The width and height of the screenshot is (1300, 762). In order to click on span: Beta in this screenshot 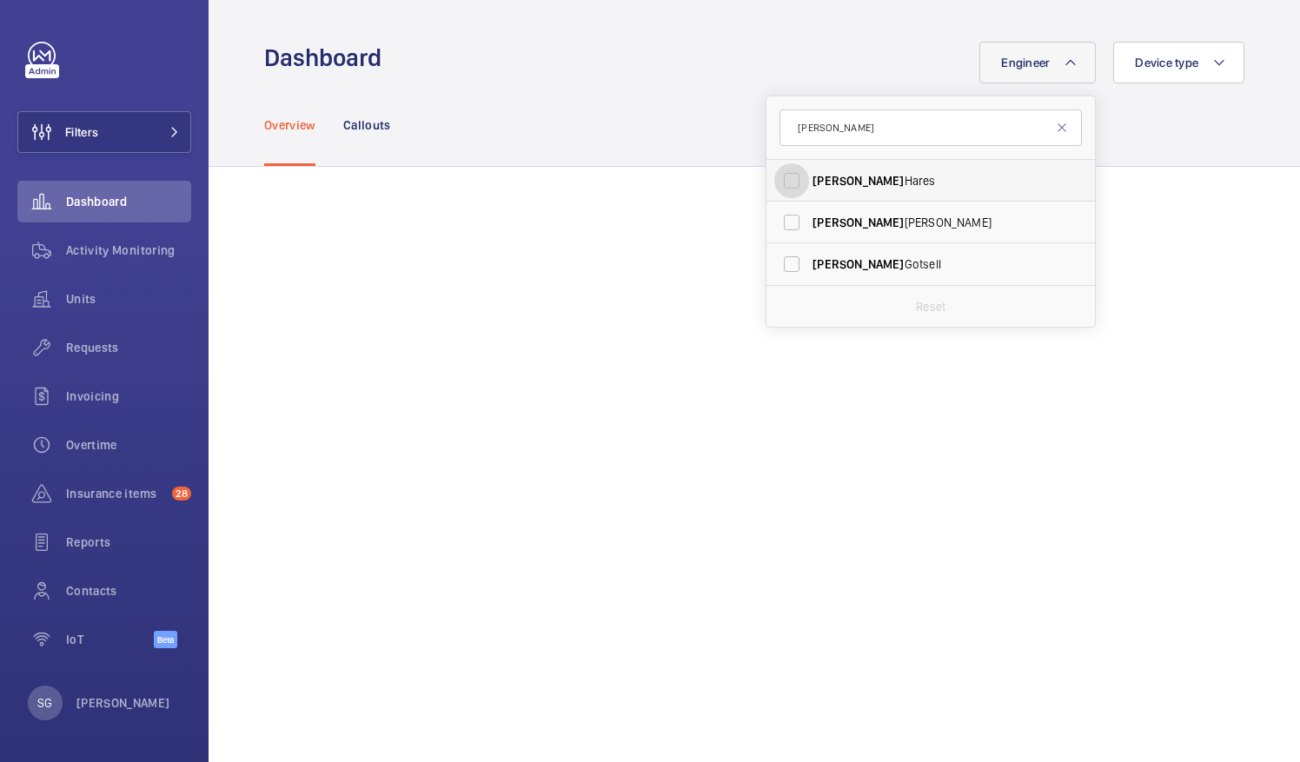, I will do `click(165, 640)`.